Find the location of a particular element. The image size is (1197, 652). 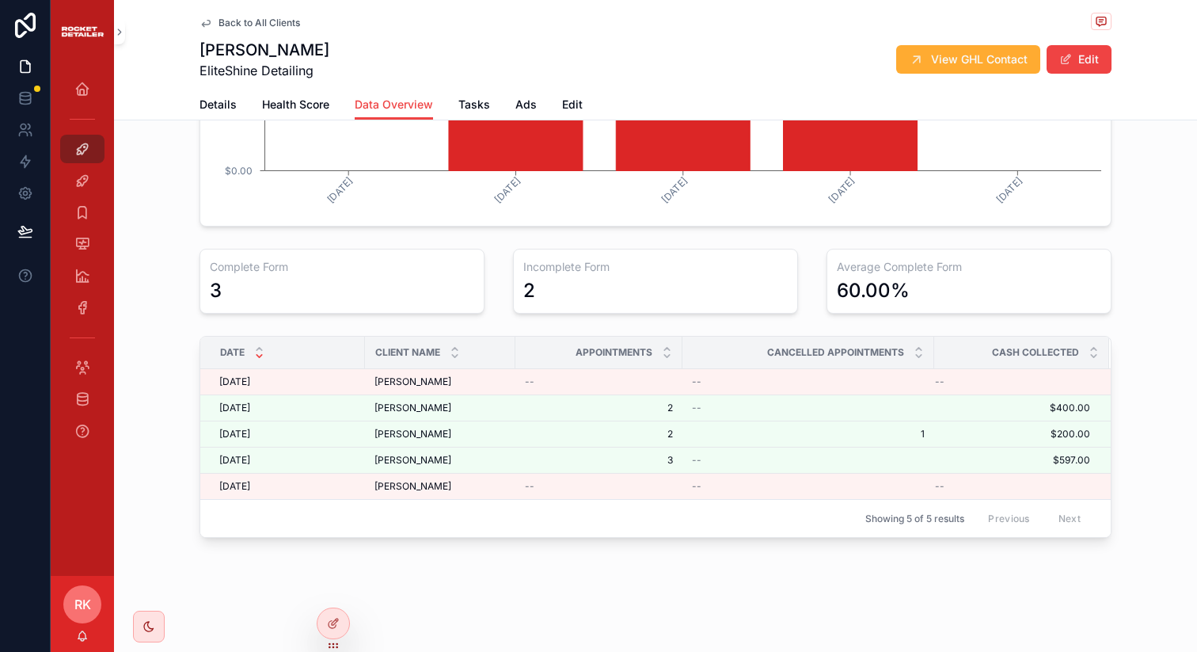

span: Tasks is located at coordinates (474, 105).